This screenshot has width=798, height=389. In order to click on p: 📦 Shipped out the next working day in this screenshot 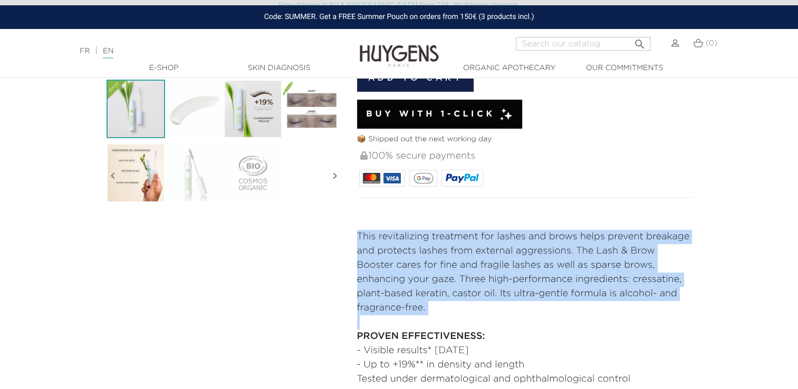, I will do `click(524, 139)`.